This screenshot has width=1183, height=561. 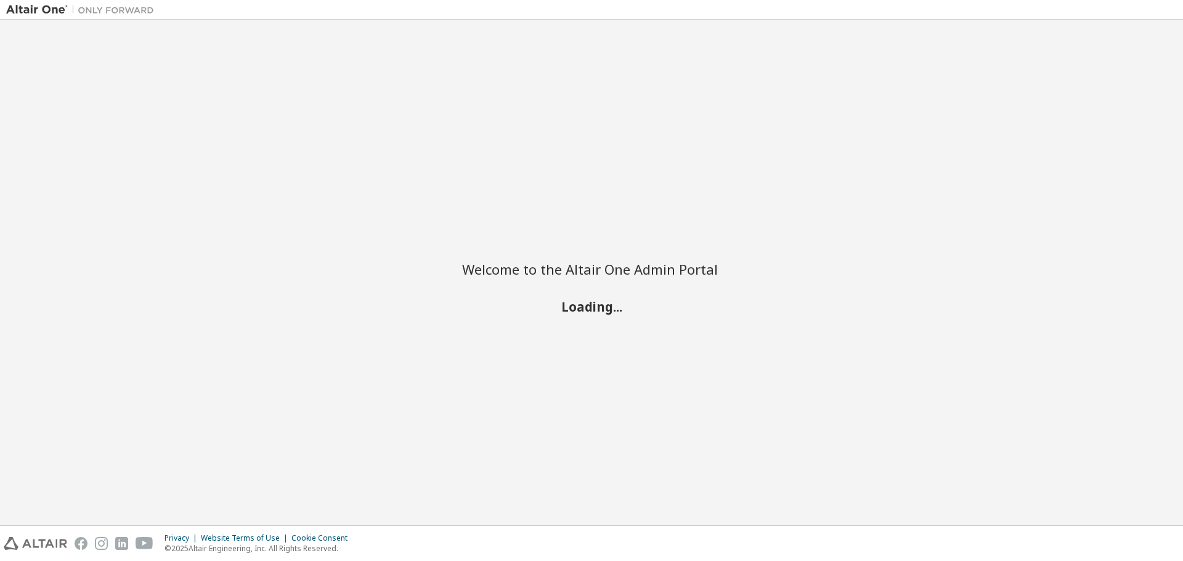 I want to click on img: linkedin.svg, so click(x=121, y=543).